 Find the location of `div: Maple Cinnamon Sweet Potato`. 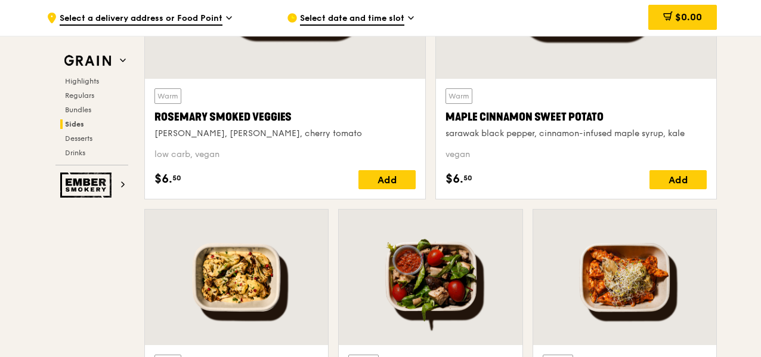

div: Maple Cinnamon Sweet Potato is located at coordinates (576, 117).